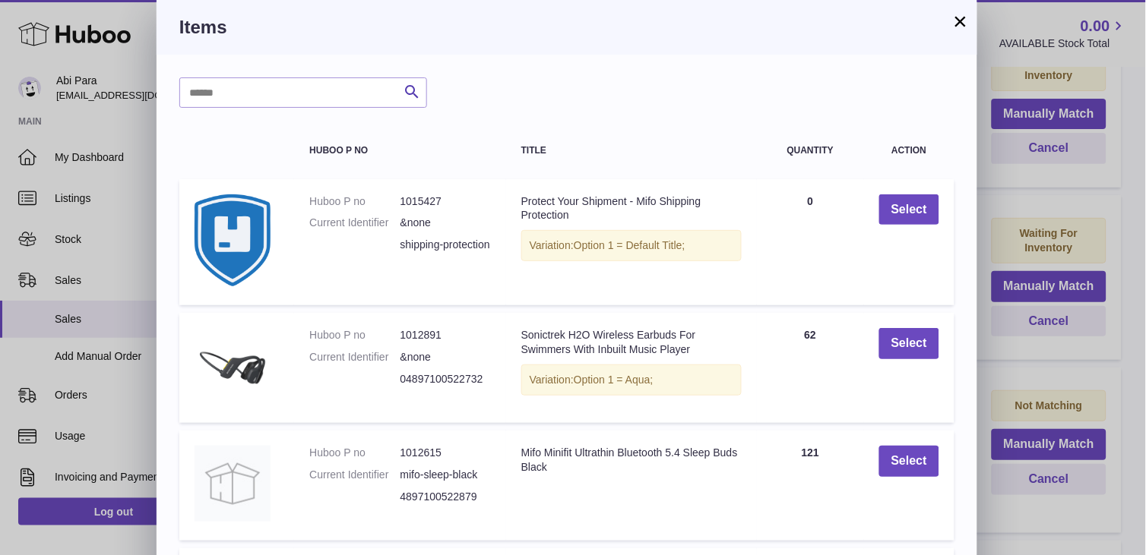 This screenshot has height=555, width=1146. Describe the element at coordinates (810, 150) in the screenshot. I see `th: Quantity` at that location.